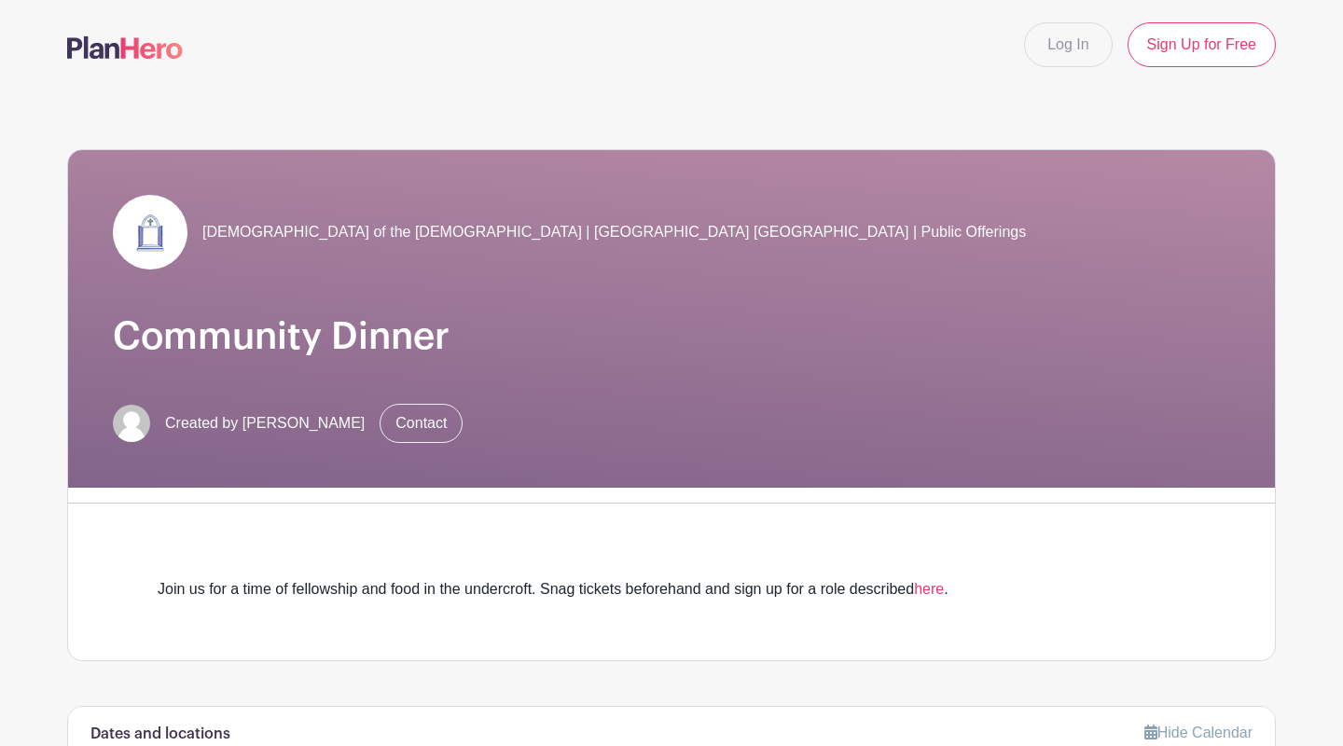 The width and height of the screenshot is (1343, 746). What do you see at coordinates (160, 734) in the screenshot?
I see `h6: Dates and locations` at bounding box center [160, 734].